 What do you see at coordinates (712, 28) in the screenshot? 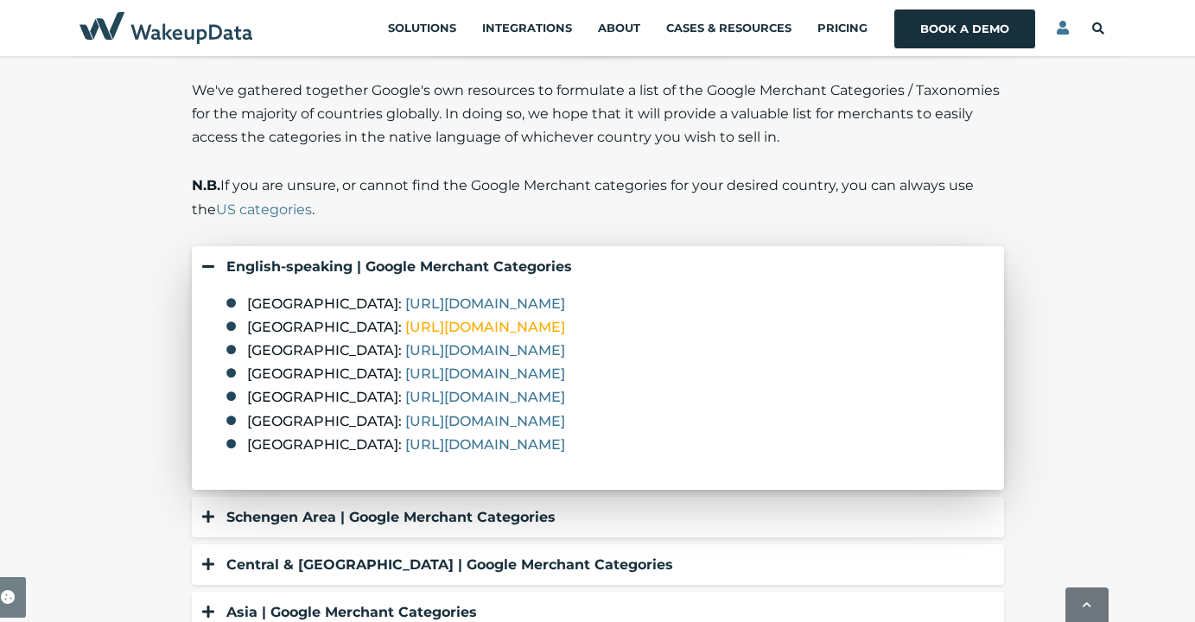
I see `div: Navigation Menu` at bounding box center [712, 28].